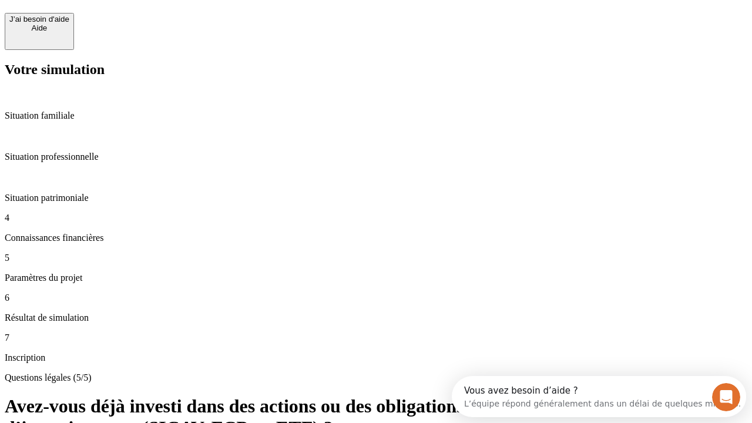  Describe the element at coordinates (39, 28) in the screenshot. I see `div: Aide` at that location.